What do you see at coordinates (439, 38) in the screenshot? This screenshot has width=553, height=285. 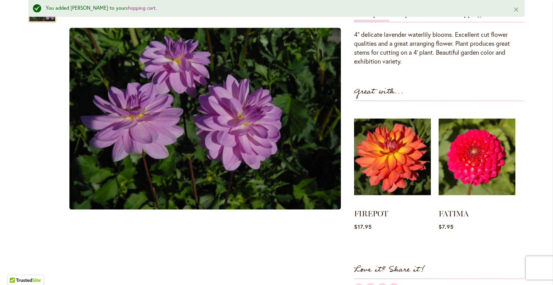 I see `div: Detailed Product Info` at bounding box center [439, 38].